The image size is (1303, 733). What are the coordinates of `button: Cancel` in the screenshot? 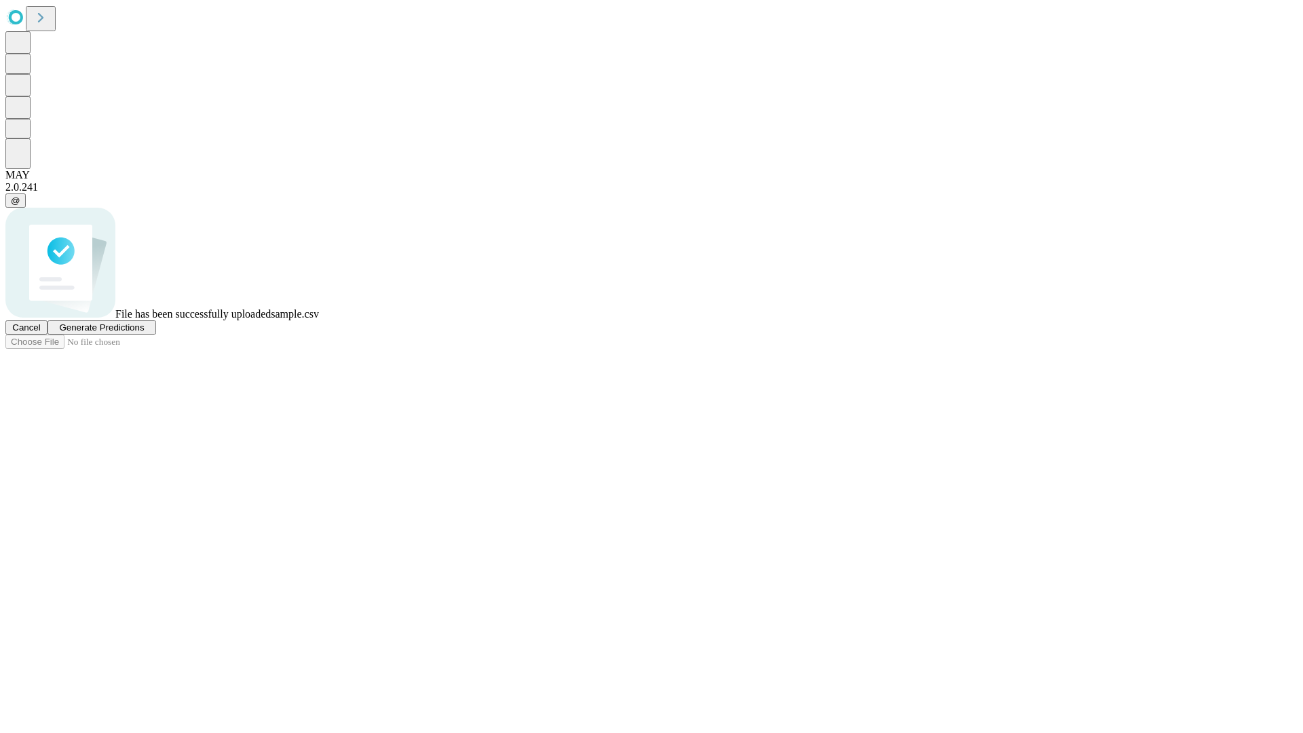 It's located at (26, 327).